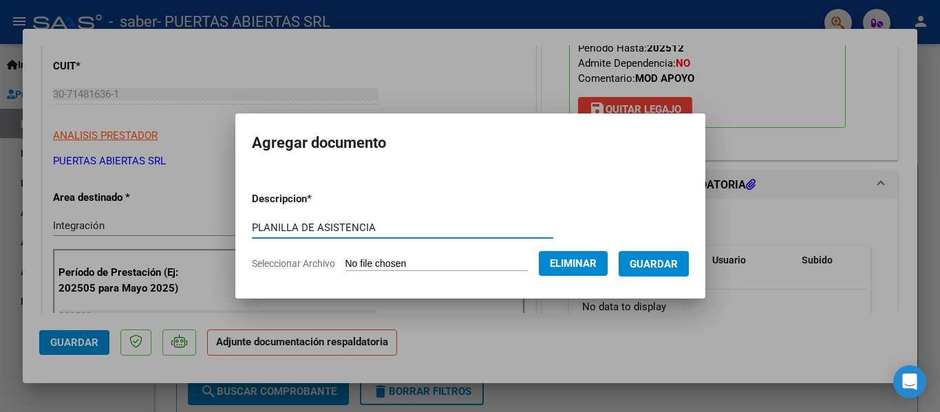  Describe the element at coordinates (653, 264) in the screenshot. I see `span: Guardar` at that location.